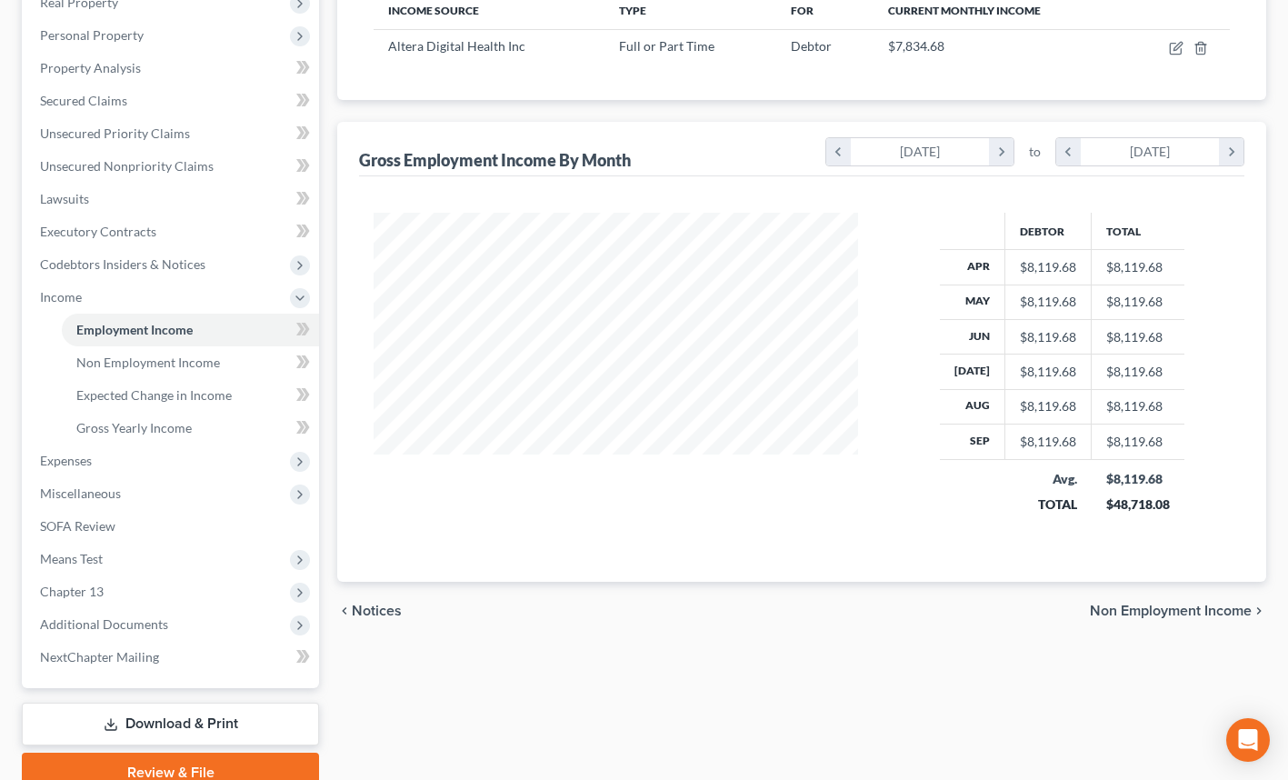  What do you see at coordinates (632, 10) in the screenshot?
I see `span: Type` at bounding box center [632, 10].